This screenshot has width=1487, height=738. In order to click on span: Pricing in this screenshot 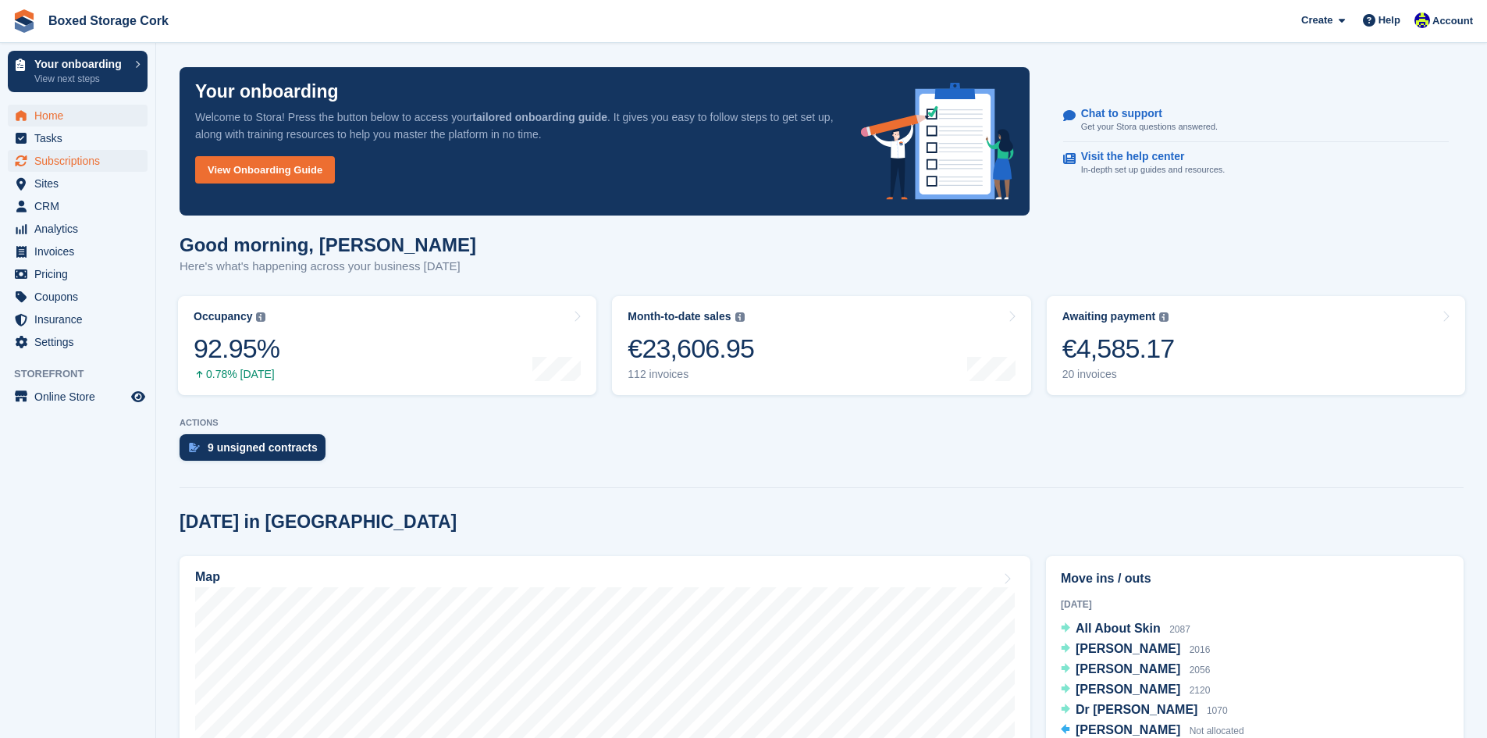, I will do `click(81, 274)`.